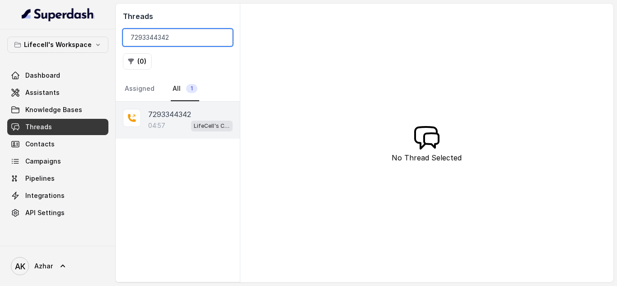 The width and height of the screenshot is (617, 286). I want to click on span: Integrations, so click(45, 196).